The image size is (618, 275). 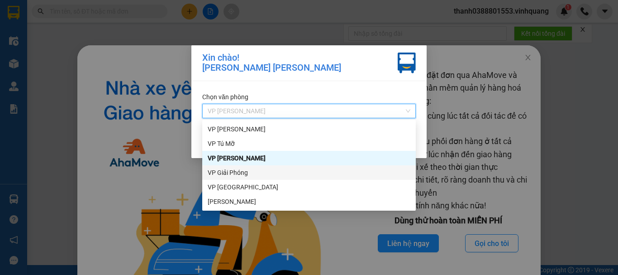 What do you see at coordinates (309, 158) in the screenshot?
I see `div: VP Linh Đàm` at bounding box center [309, 158].